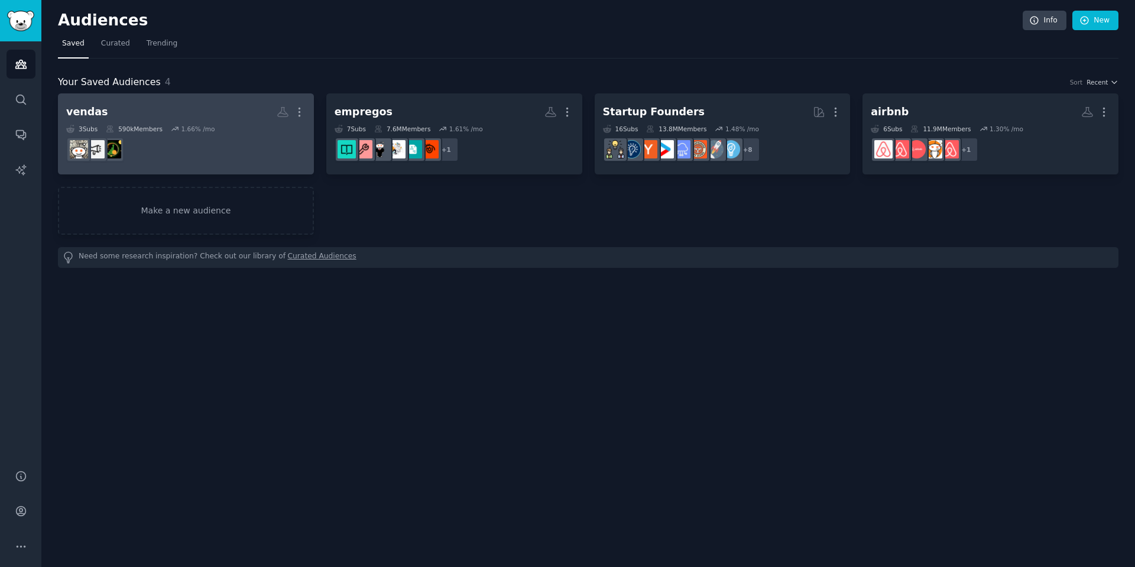 The height and width of the screenshot is (567, 1135). Describe the element at coordinates (722, 134) in the screenshot. I see `a: Startup Founders16Subs13.8MMembers1.48% /mo+8EntrepreneurstartupsEntrepreneurRideAlongSaaSstartup...` at that location.